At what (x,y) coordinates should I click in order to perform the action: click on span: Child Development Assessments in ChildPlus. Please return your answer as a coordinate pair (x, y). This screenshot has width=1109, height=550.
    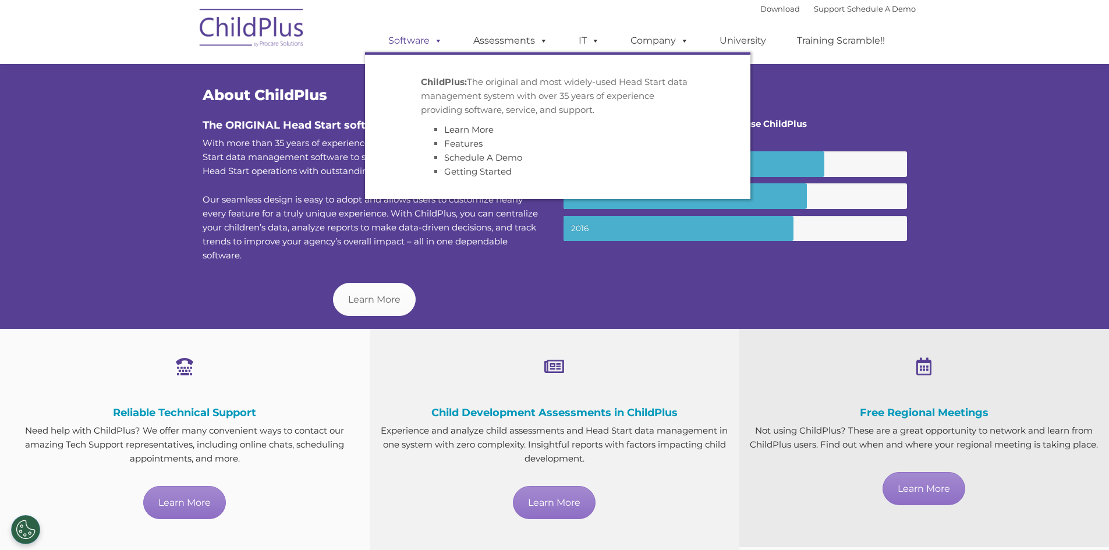
    Looking at the image, I should click on (554, 413).